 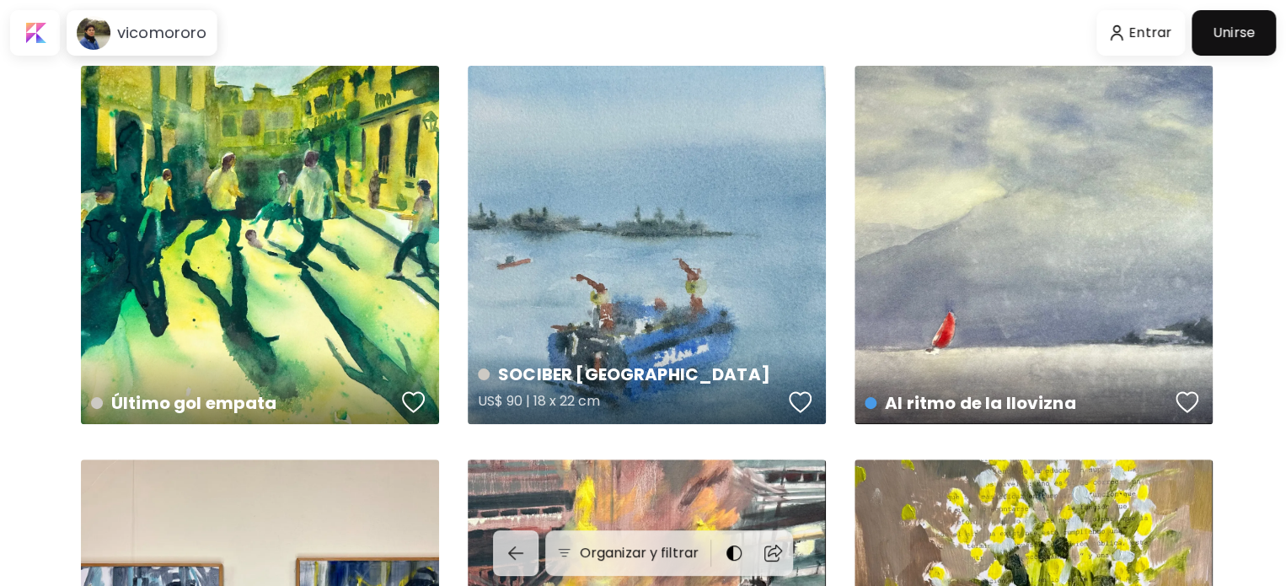 I want to click on a: Último gol empatafavoriteshttps://cdn.kaleido.art/CDN/Artwork/132041/Primary/medium.webp?updated=..., so click(x=260, y=244).